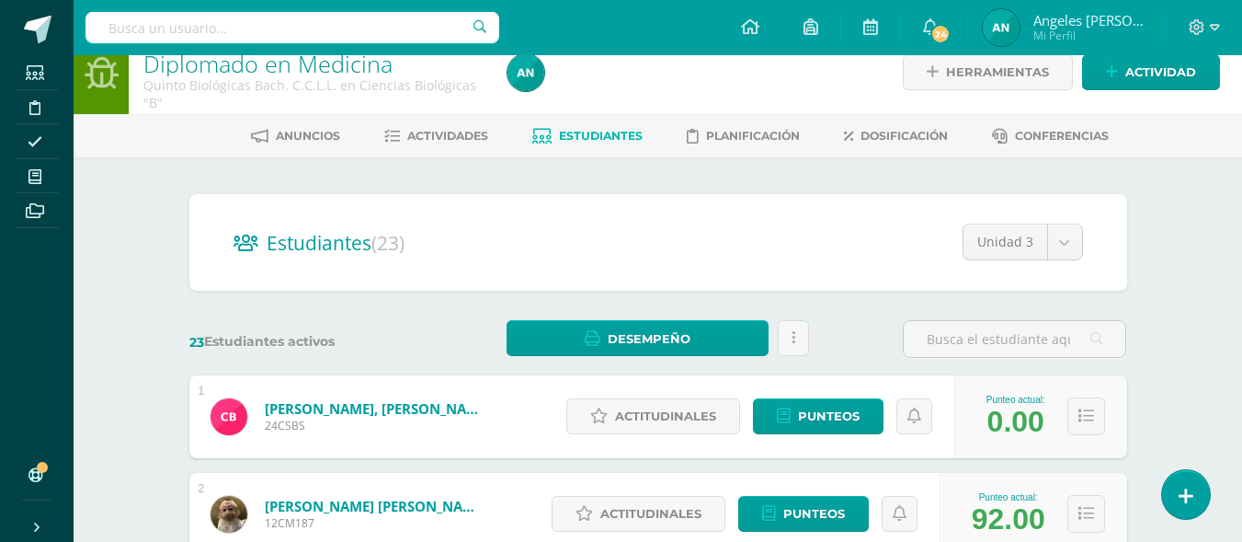  I want to click on span: Actividades, so click(448, 135).